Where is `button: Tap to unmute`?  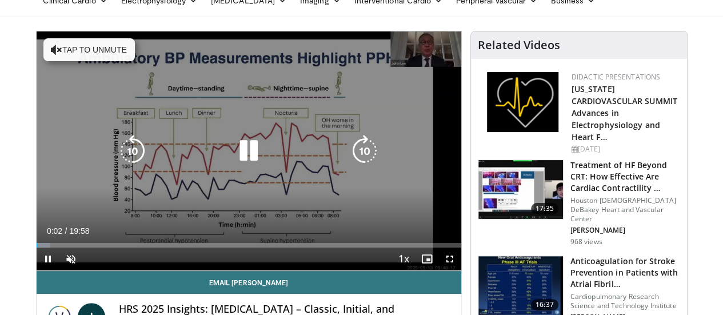 button: Tap to unmute is located at coordinates (89, 50).